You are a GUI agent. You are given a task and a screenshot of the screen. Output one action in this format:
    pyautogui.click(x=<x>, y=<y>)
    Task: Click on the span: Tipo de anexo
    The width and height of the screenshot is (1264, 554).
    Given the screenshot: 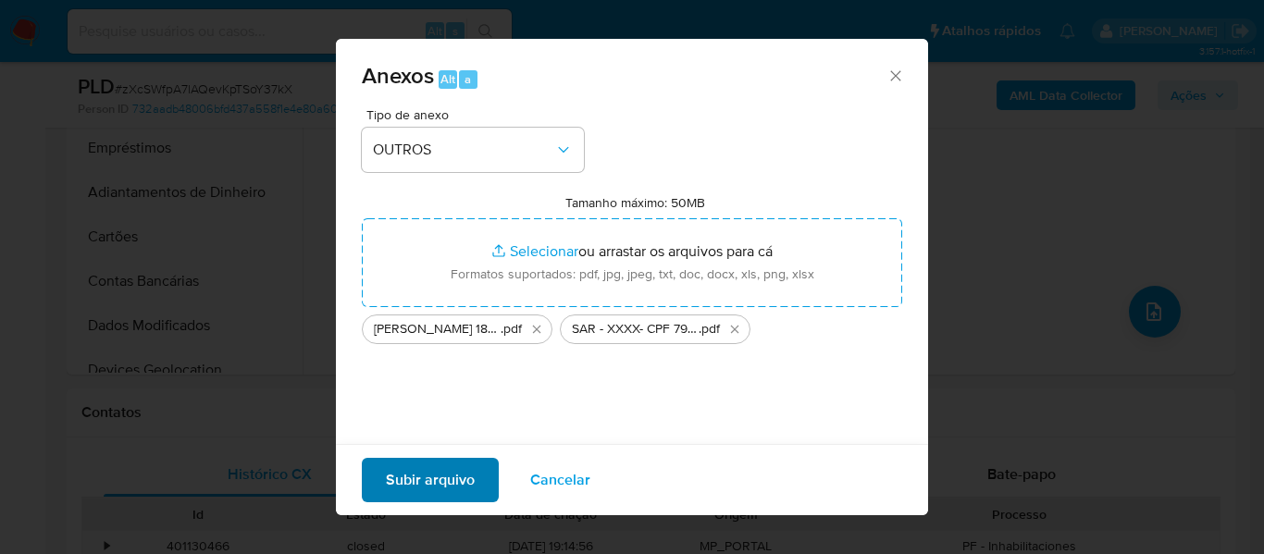 What is the action you would take?
    pyautogui.click(x=477, y=115)
    